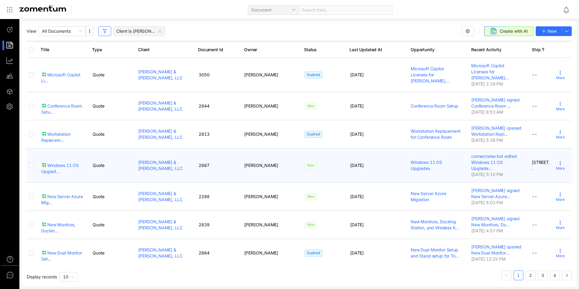 The image size is (579, 289). What do you see at coordinates (513, 31) in the screenshot?
I see `span: Create with AI` at bounding box center [513, 31].